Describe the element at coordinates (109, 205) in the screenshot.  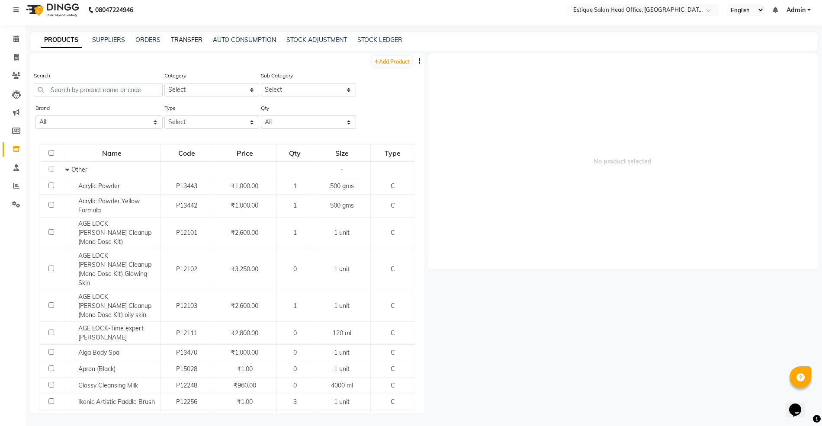
I see `span: Acrylic Powder Yellow Formula` at that location.